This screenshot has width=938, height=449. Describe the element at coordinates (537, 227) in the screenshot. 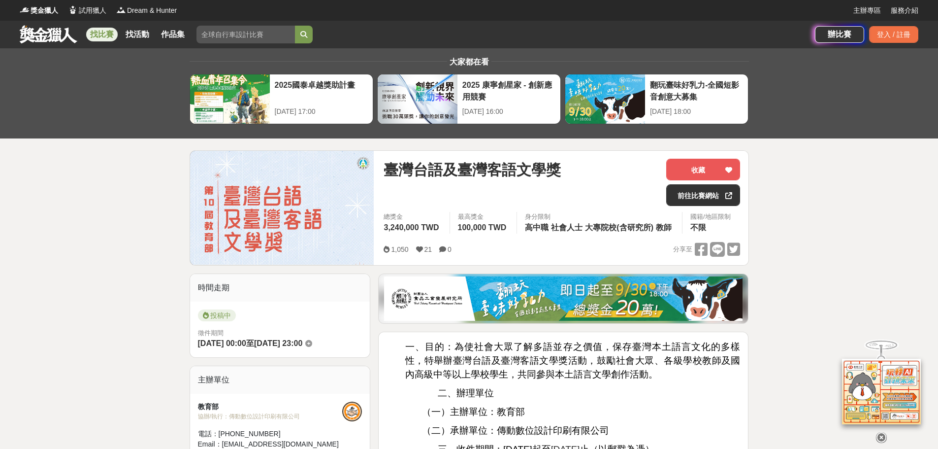

I see `span: 高中職` at that location.